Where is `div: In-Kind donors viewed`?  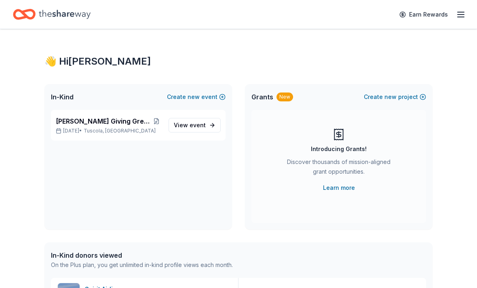
div: In-Kind donors viewed is located at coordinates (142, 256).